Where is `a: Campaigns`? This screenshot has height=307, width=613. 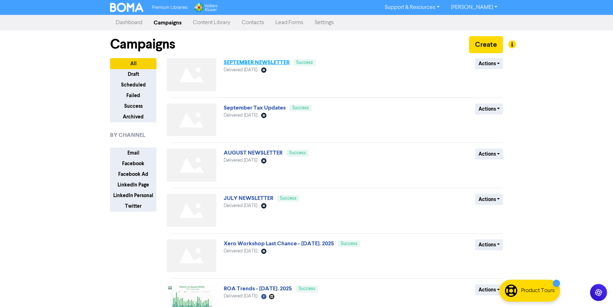
a: Campaigns is located at coordinates (168, 23).